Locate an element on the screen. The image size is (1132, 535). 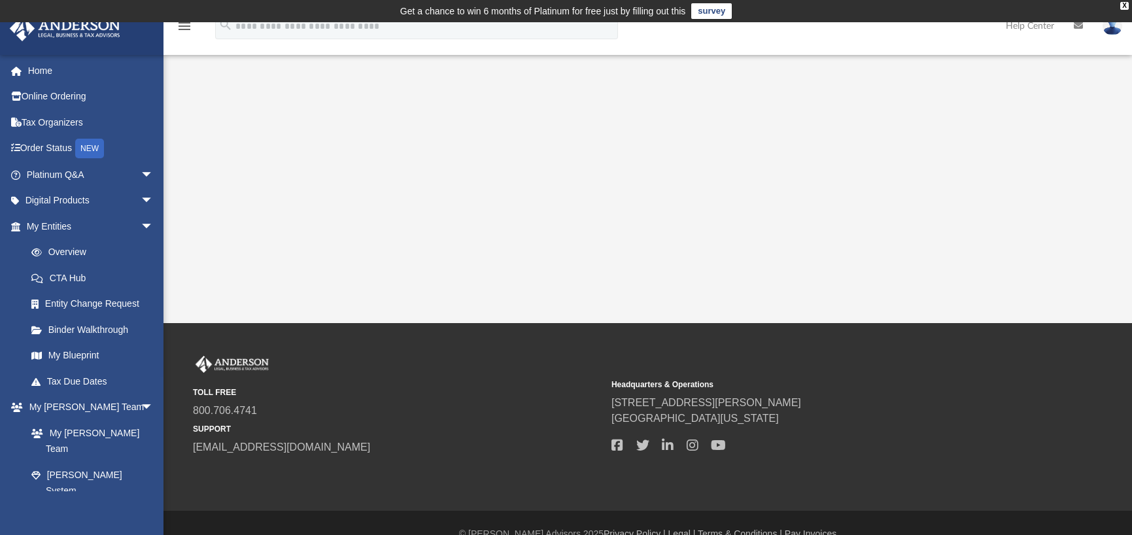
a: Overview is located at coordinates (95, 252).